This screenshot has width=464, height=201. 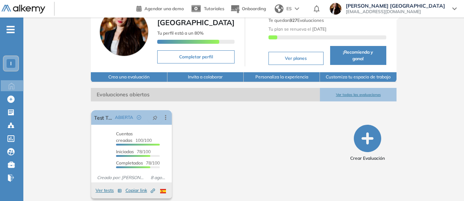 What do you see at coordinates (124, 117) in the screenshot?
I see `span: ABIERTA` at bounding box center [124, 117].